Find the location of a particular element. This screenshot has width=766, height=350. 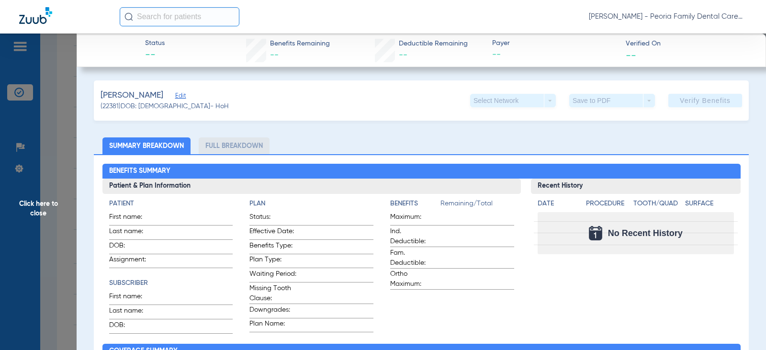

span: Payer is located at coordinates (554, 43).